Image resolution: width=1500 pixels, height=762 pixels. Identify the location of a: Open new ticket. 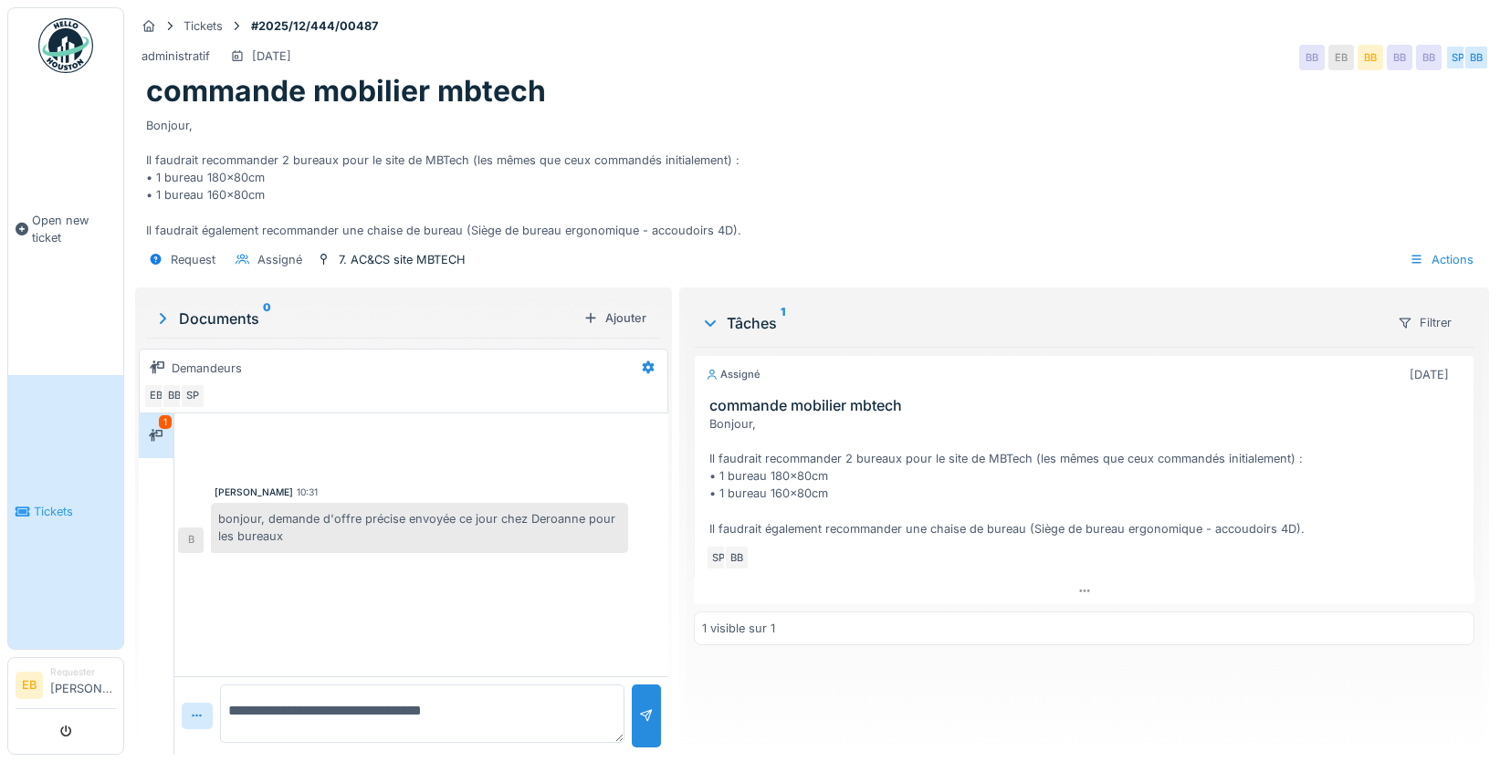
(66, 229).